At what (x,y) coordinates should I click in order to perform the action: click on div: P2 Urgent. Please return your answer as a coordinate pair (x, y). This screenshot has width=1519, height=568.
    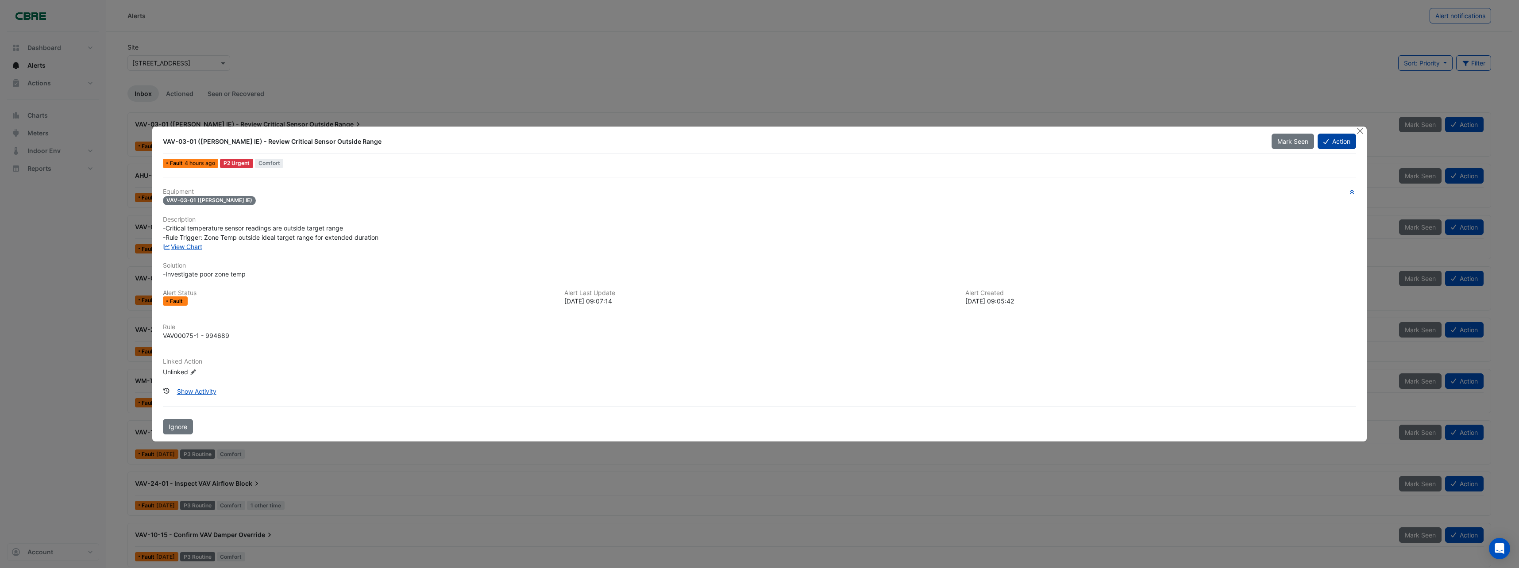
    Looking at the image, I should click on (236, 163).